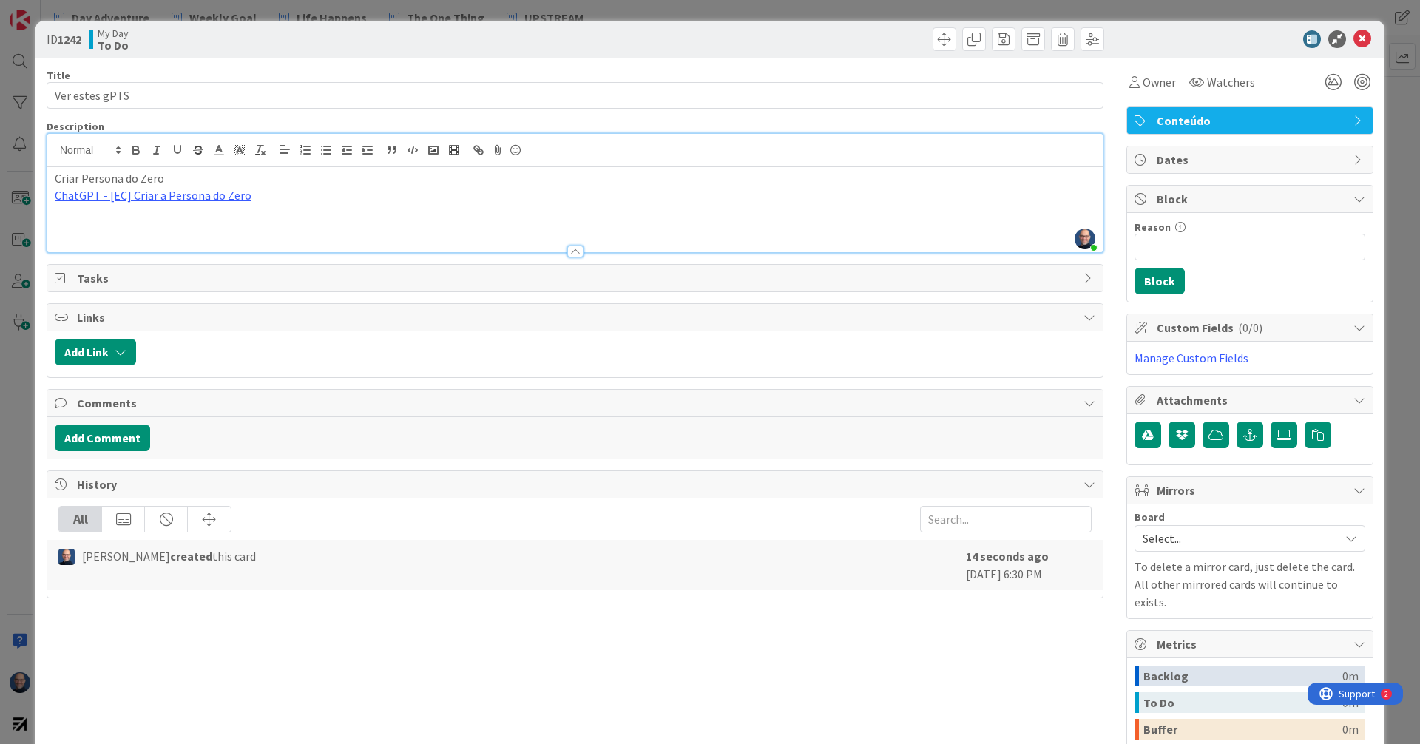 The height and width of the screenshot is (744, 1420). I want to click on p: To delete a mirror card, just delete the card. All other mirrored cards will continue to exists., so click(1250, 584).